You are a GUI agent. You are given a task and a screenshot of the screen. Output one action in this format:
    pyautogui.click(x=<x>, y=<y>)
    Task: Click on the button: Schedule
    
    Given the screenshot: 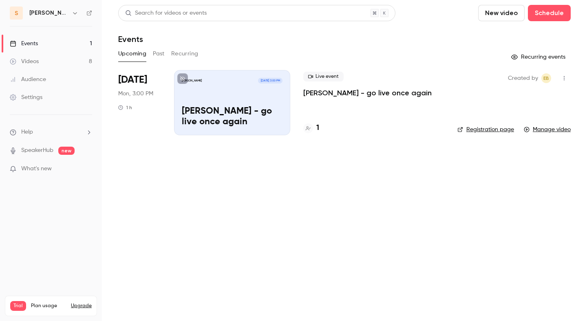 What is the action you would take?
    pyautogui.click(x=549, y=13)
    